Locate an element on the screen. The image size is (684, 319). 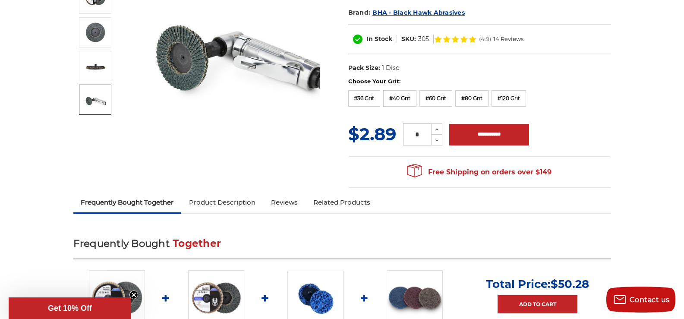
span: $50.28 is located at coordinates (569, 284).